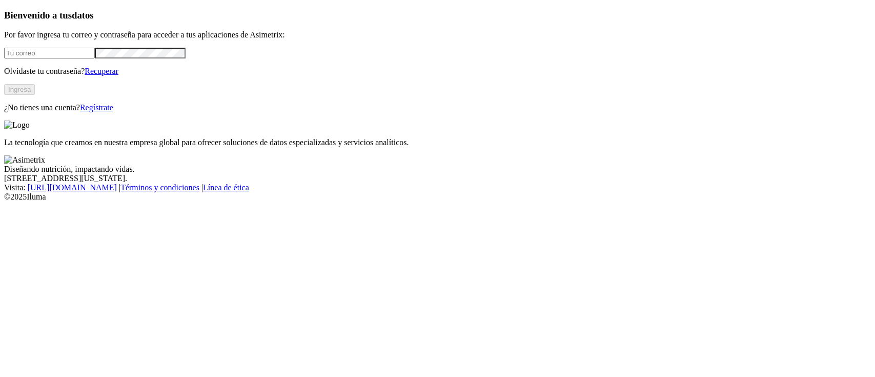  I want to click on div: Visita : | |, so click(437, 188).